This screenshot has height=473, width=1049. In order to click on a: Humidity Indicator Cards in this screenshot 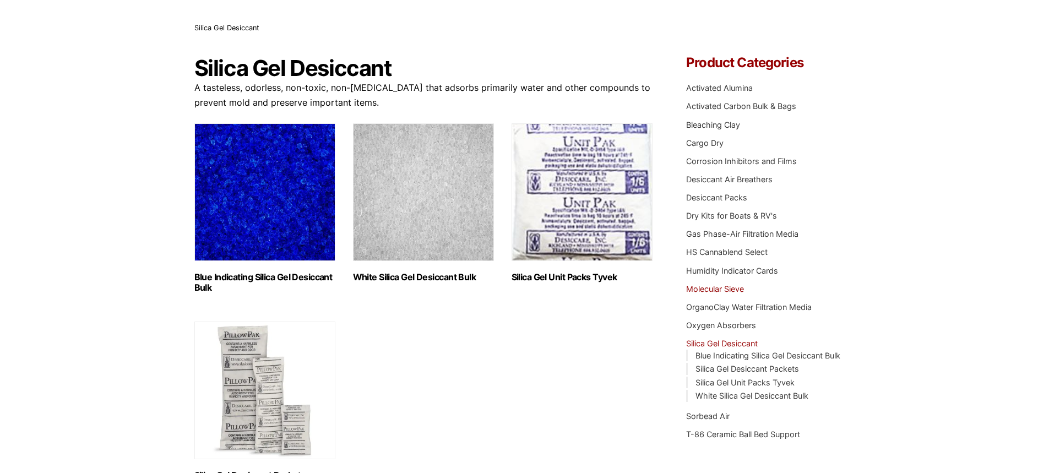, I will do `click(732, 270)`.